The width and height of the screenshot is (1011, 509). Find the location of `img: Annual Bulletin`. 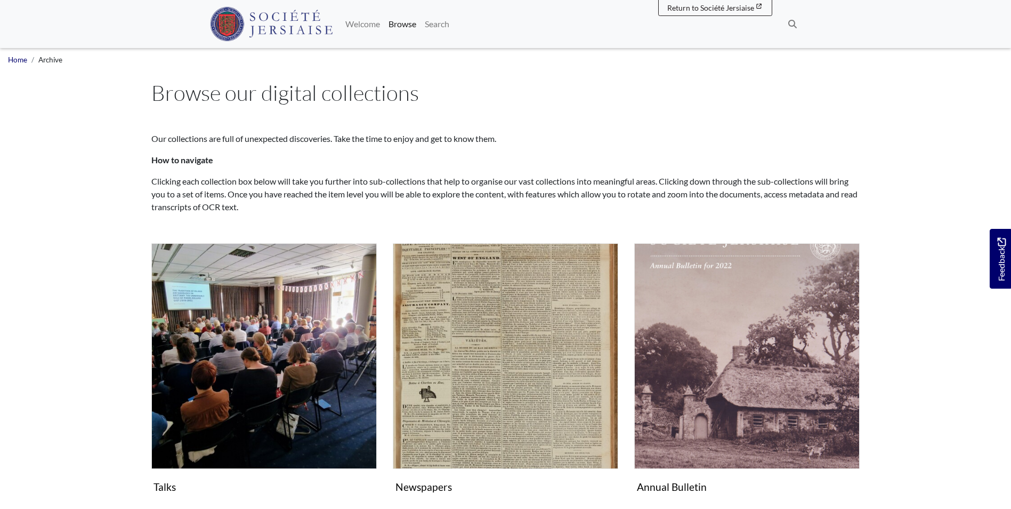

img: Annual Bulletin is located at coordinates (747, 356).